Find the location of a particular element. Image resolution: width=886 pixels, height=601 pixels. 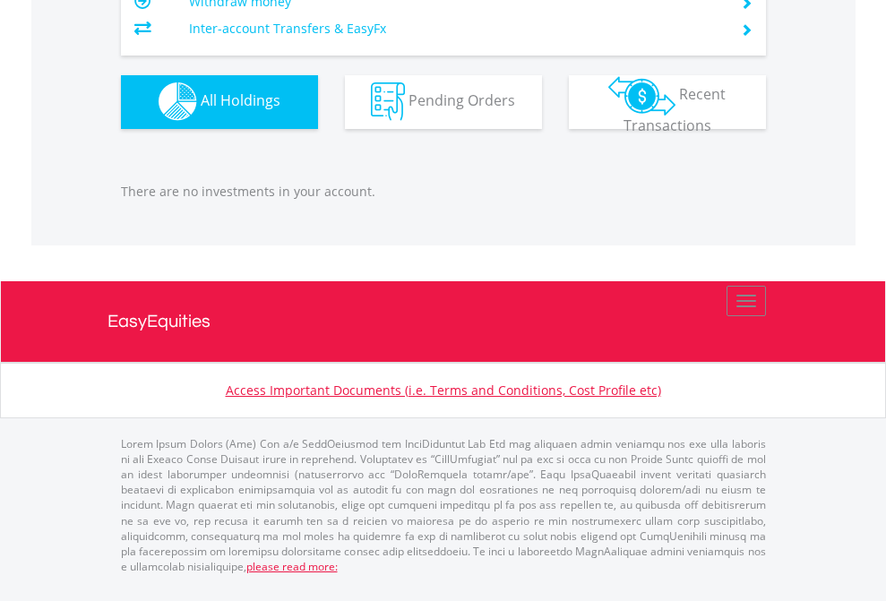

img: holdings-wht.png is located at coordinates (177, 101).